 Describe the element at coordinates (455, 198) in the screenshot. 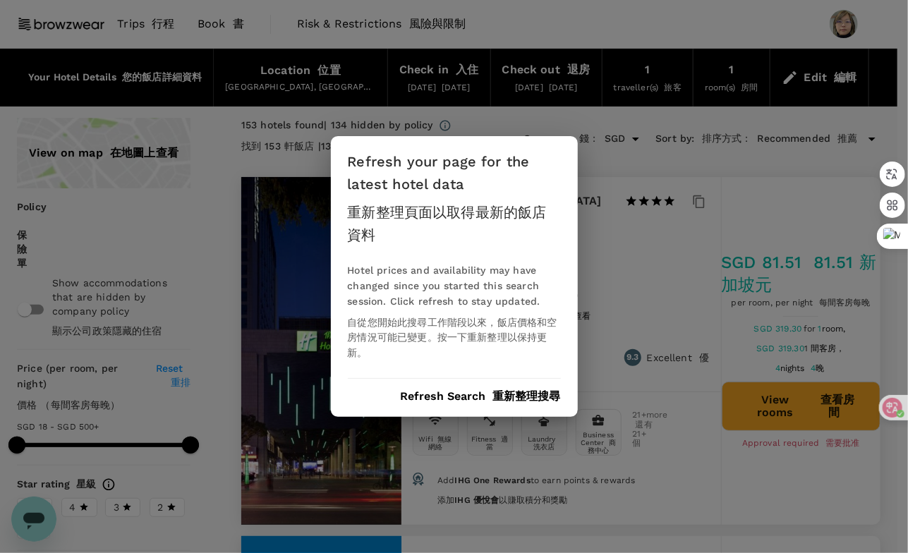

I see `b: Refresh your page for the latest hotel data` at that location.